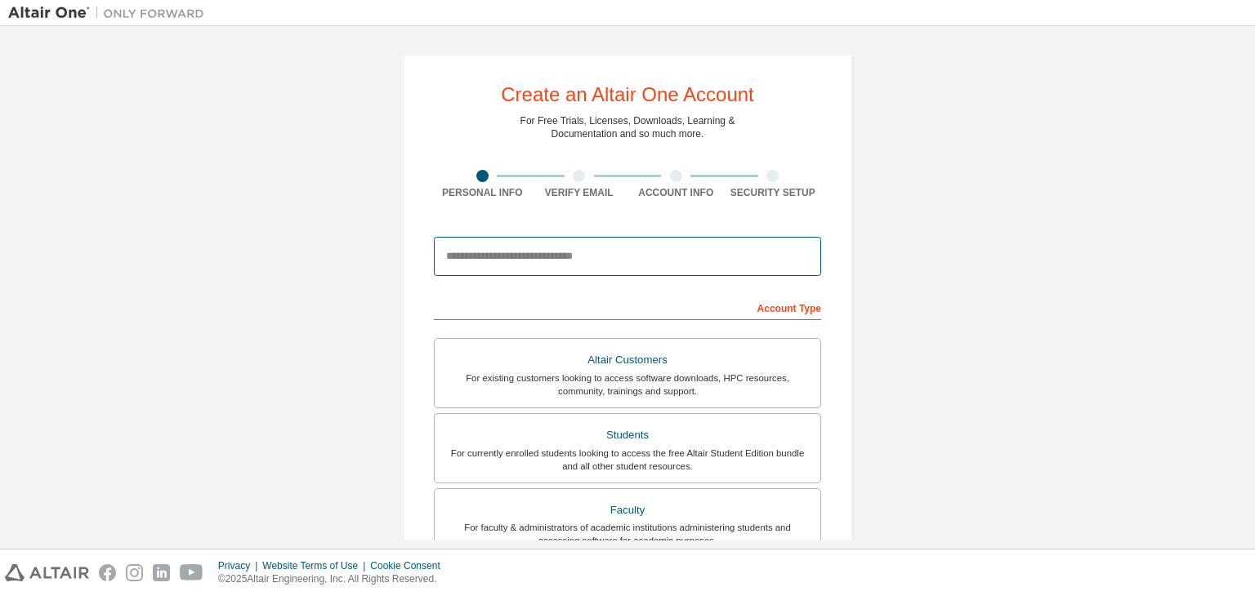 The image size is (1255, 596). What do you see at coordinates (191, 573) in the screenshot?
I see `img: youtube.svg` at bounding box center [191, 573].